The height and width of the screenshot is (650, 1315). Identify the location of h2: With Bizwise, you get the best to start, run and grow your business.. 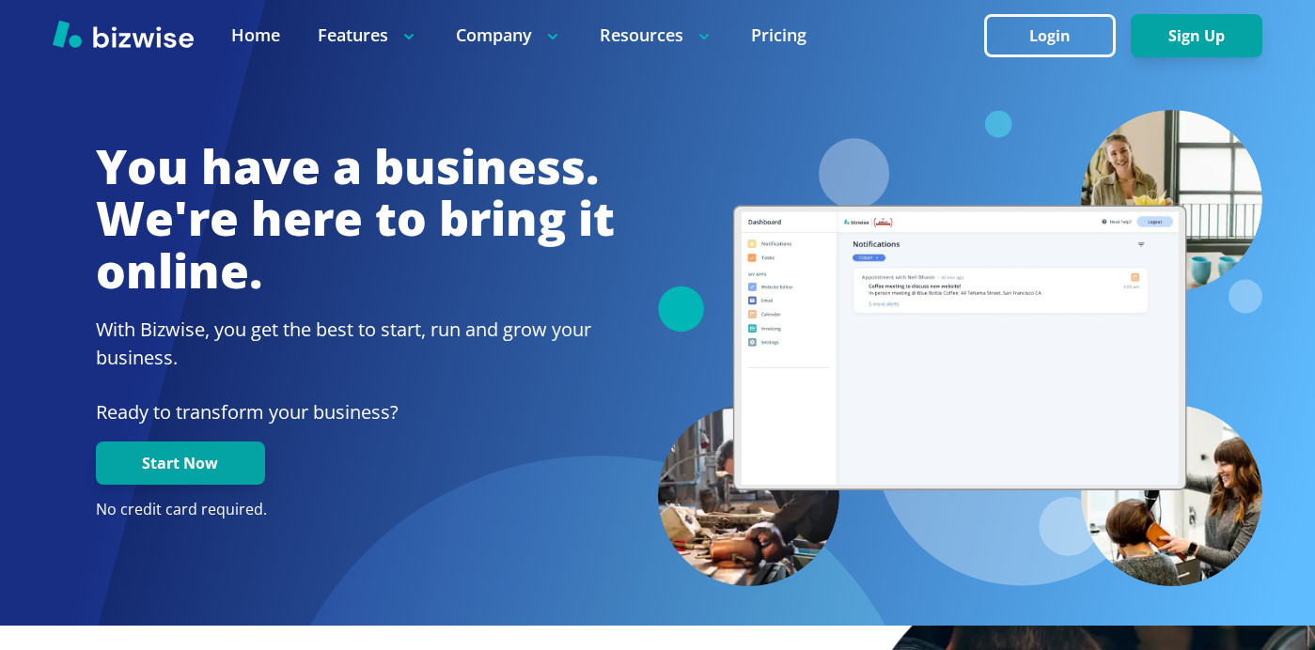
(355, 344).